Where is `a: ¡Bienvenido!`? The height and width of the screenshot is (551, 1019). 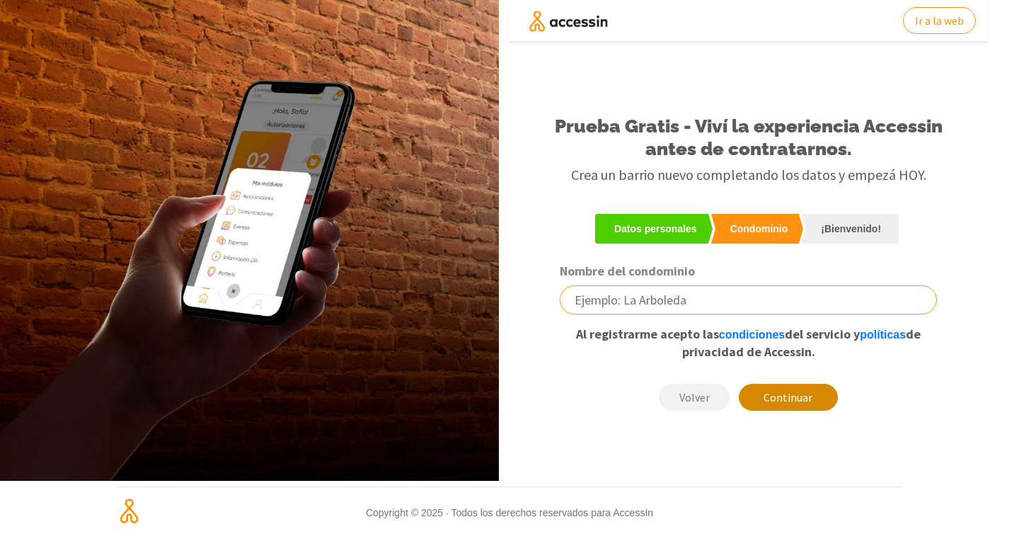 a: ¡Bienvenido! is located at coordinates (850, 229).